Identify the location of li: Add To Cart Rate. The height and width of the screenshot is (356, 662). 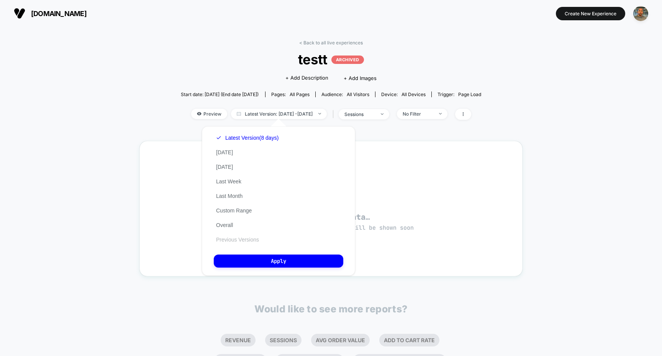
(409, 340).